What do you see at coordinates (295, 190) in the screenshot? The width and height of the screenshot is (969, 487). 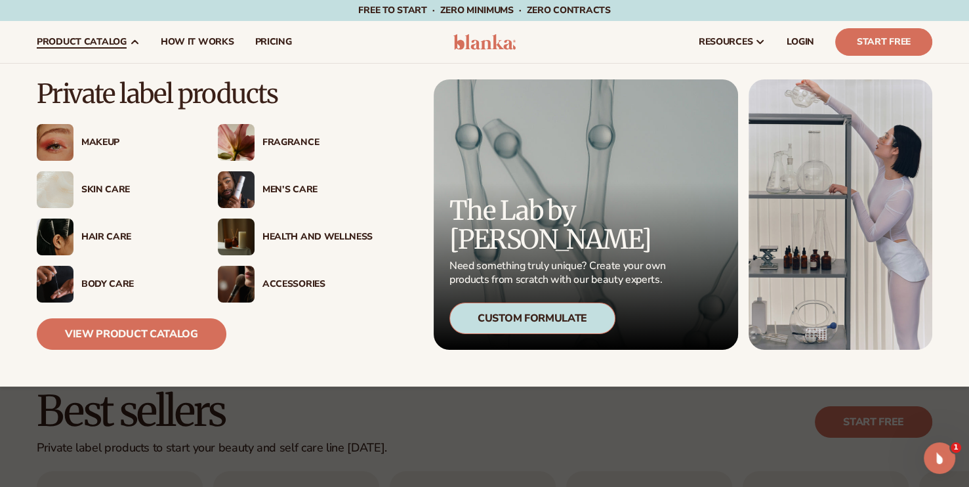 I see `a: Male holding moisturizer bottle. Men’s Care` at bounding box center [295, 190].